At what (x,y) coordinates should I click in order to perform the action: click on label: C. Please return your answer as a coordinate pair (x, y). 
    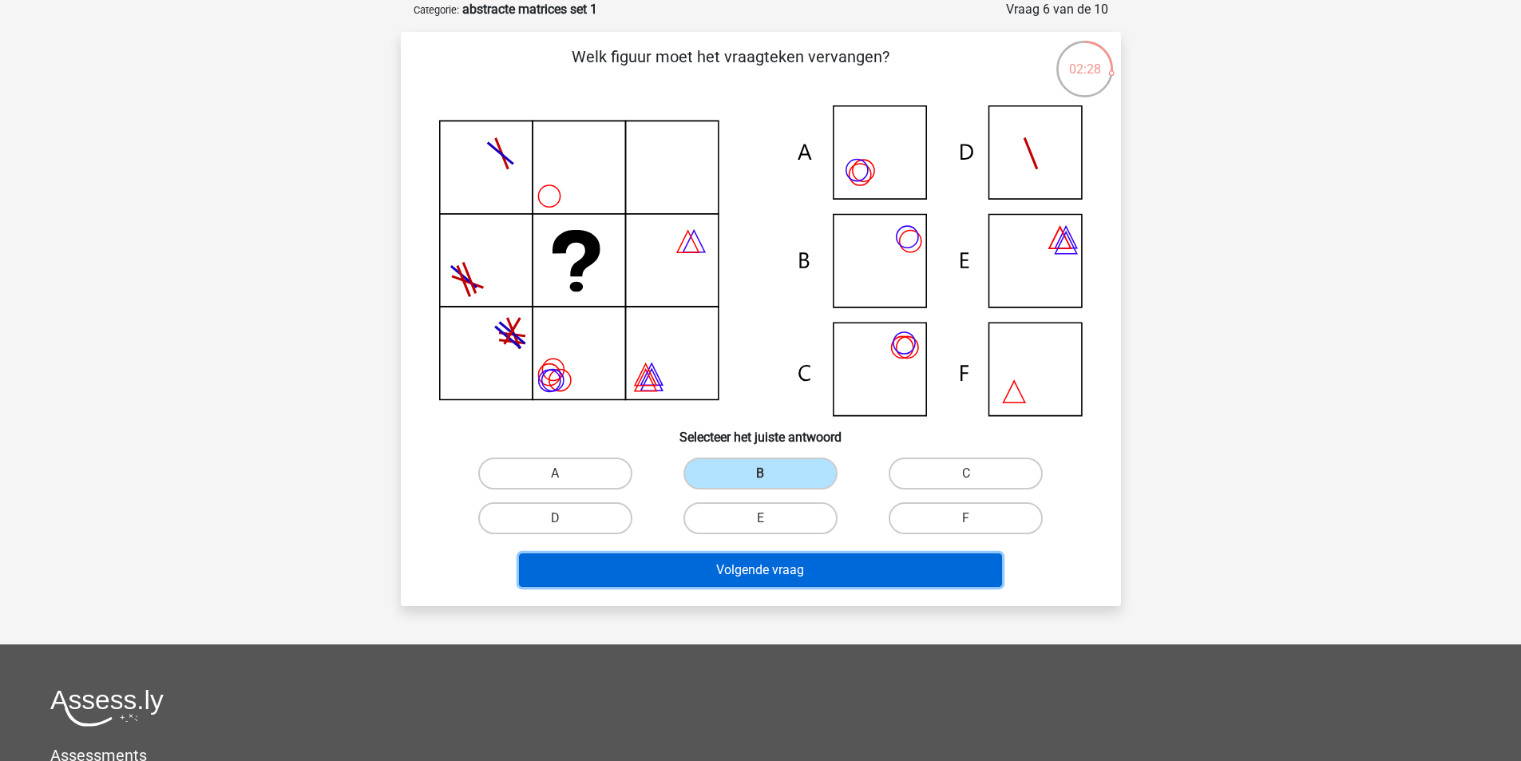
    Looking at the image, I should click on (965, 474).